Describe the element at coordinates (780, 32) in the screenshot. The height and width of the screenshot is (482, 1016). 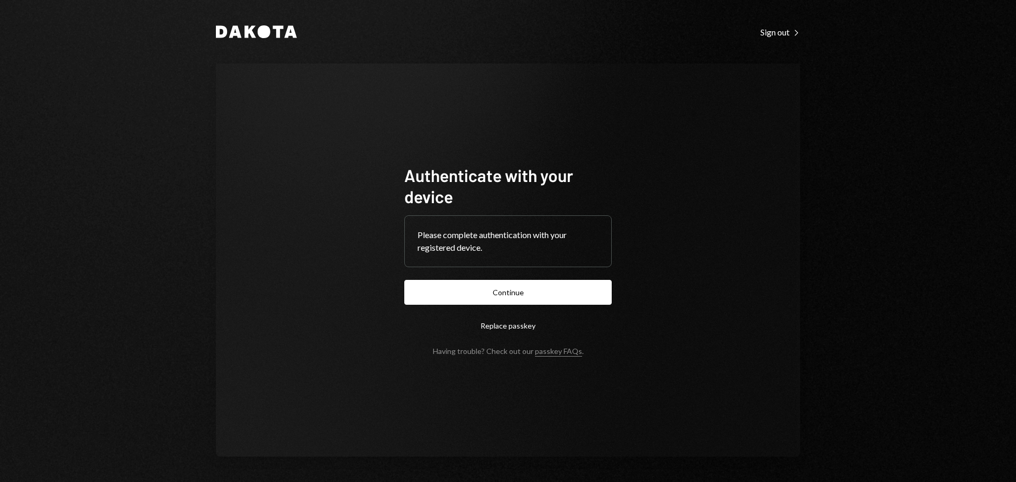
I see `a: Sign out` at that location.